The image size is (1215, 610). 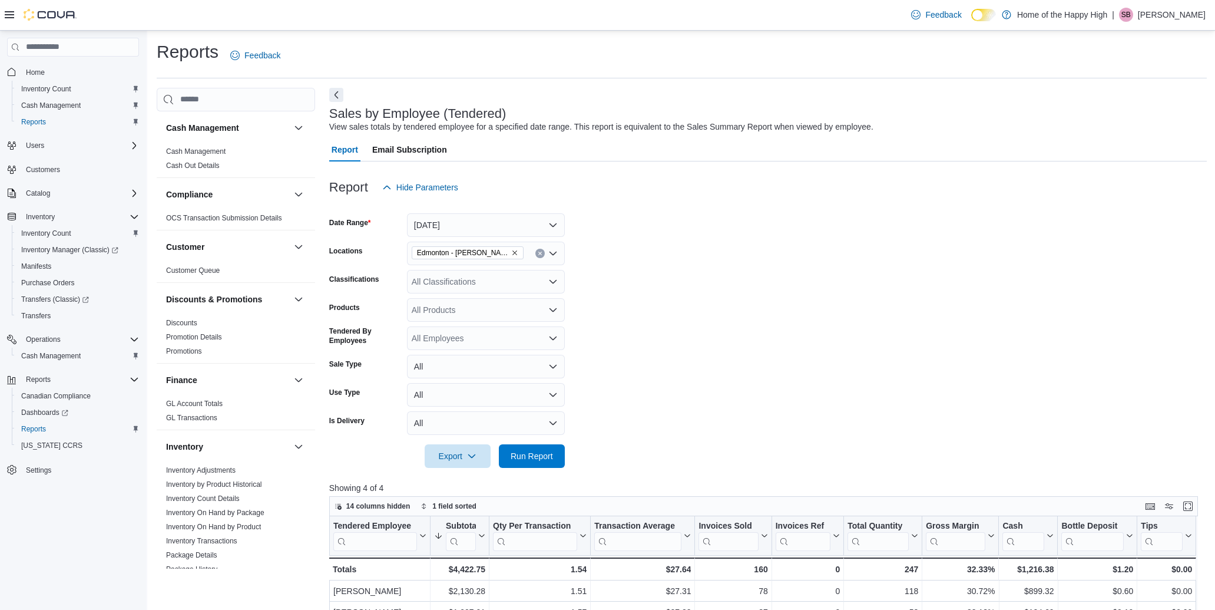 What do you see at coordinates (461, 525) in the screenshot?
I see `div: Subtotal` at bounding box center [461, 525].